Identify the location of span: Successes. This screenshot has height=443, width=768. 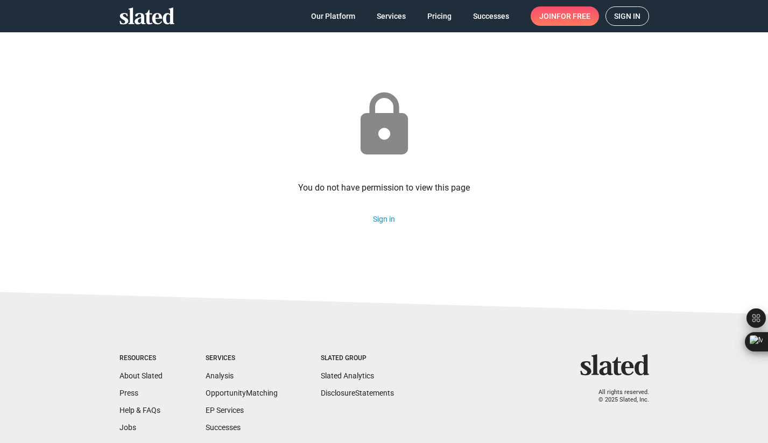
(491, 16).